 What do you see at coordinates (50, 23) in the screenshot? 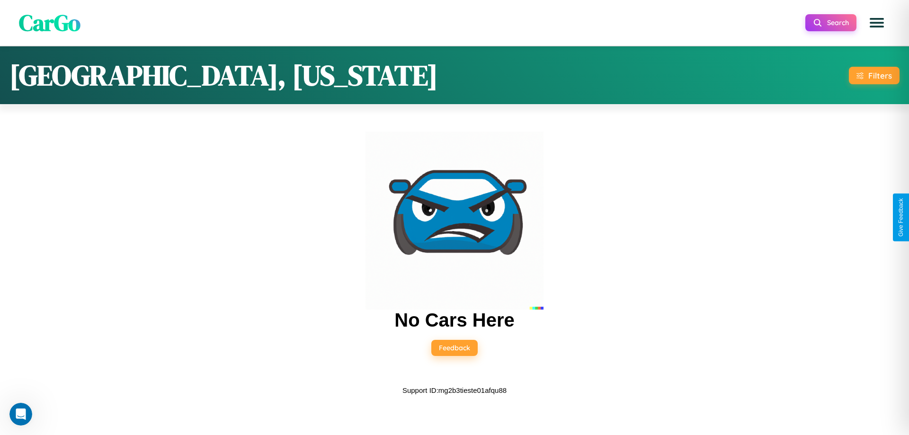
I see `span: CarGo` at bounding box center [50, 23].